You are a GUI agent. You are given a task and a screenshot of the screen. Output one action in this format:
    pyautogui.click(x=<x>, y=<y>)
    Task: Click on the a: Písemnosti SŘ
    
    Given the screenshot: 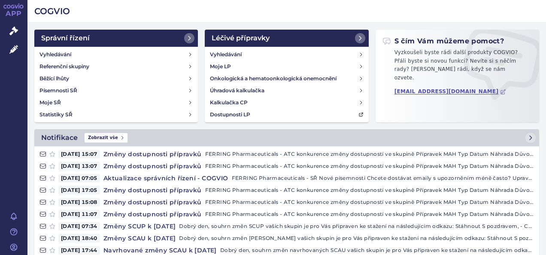 What is the action you would take?
    pyautogui.click(x=116, y=91)
    